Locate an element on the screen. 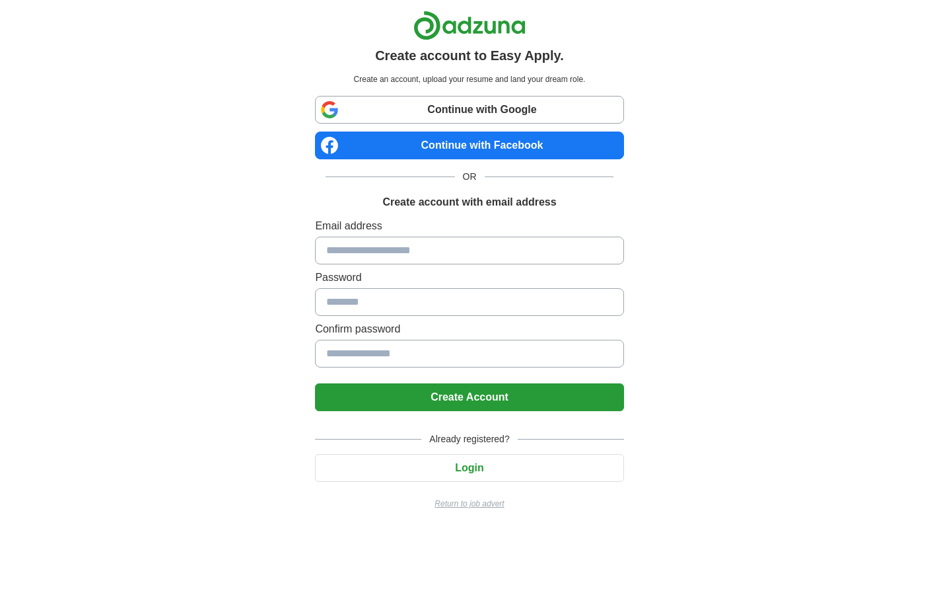 The width and height of the screenshot is (939, 589). img: Adzuna logo is located at coordinates (470, 25).